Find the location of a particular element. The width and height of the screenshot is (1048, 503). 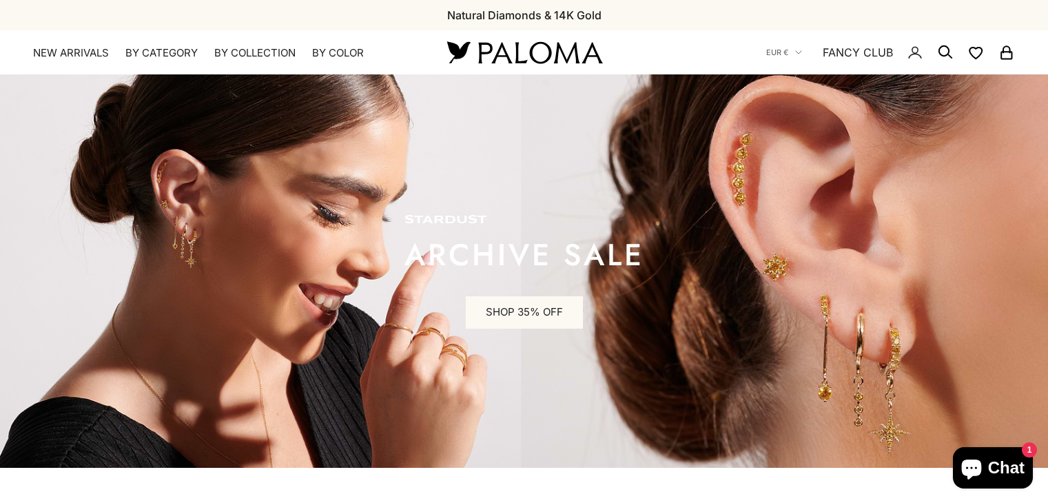

p: Natural Diamonds & 14K Gold is located at coordinates (524, 15).